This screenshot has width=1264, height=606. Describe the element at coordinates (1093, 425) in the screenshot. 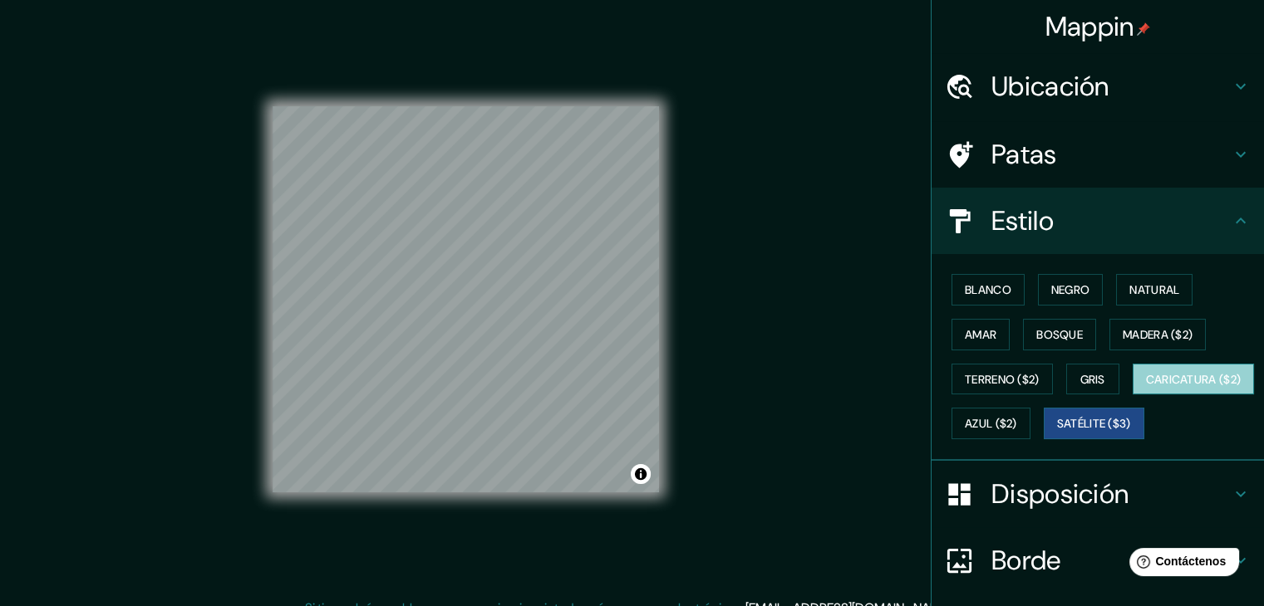

I see `font: Satélite ($3)` at that location.